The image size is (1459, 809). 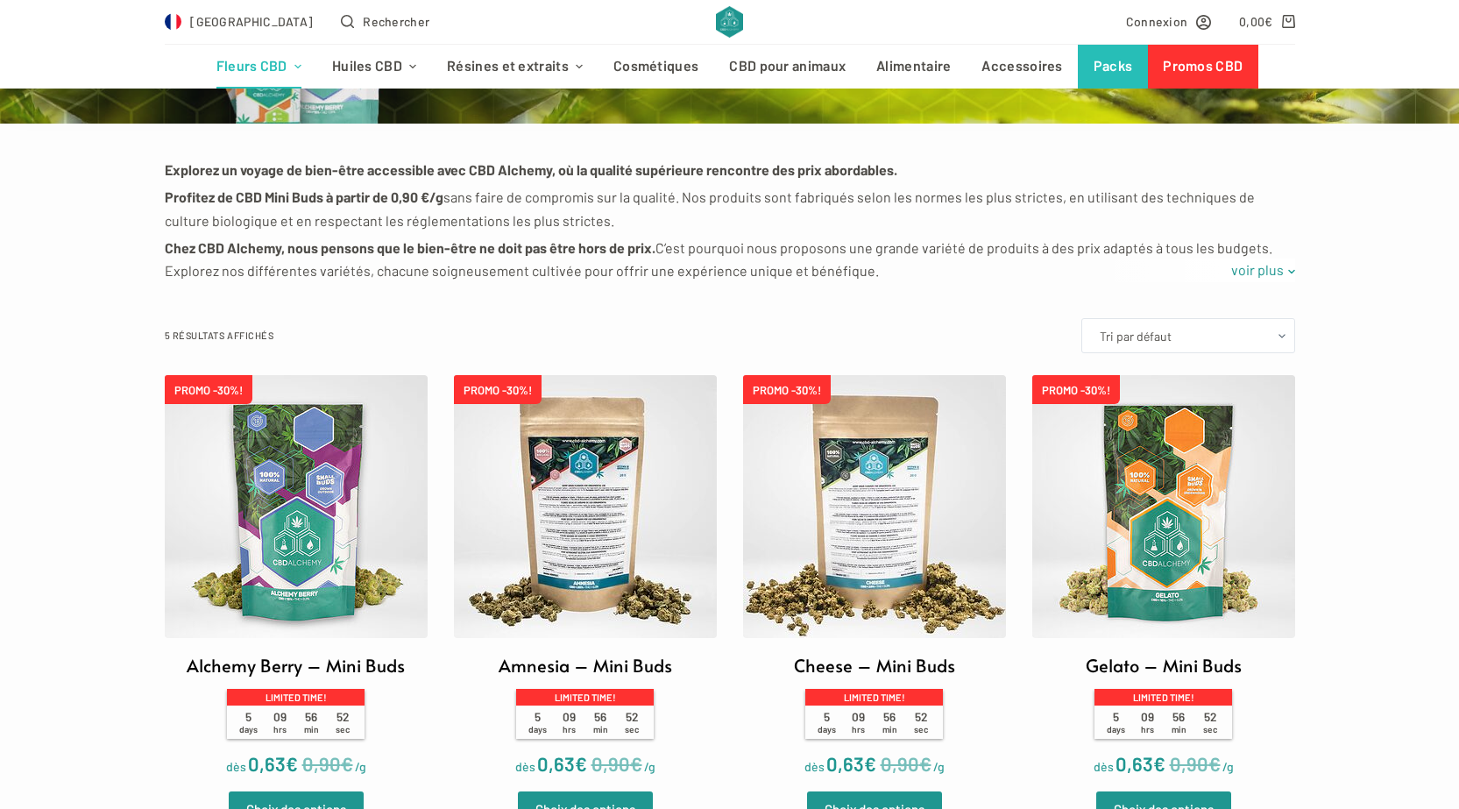 I want to click on a: PROMO -30%! Gelato – Mini Buds Limited time! 5days 09hrs 56min 52sec dès 0,63€/g, so click(x=1163, y=576).